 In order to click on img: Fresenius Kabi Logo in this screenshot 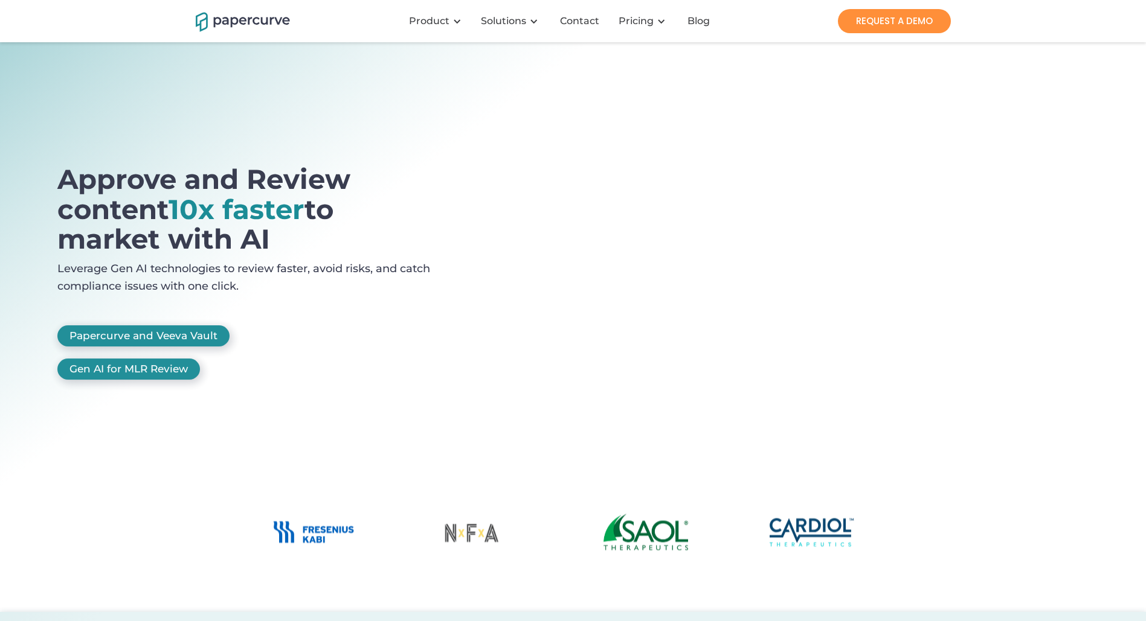, I will do `click(313, 533)`.